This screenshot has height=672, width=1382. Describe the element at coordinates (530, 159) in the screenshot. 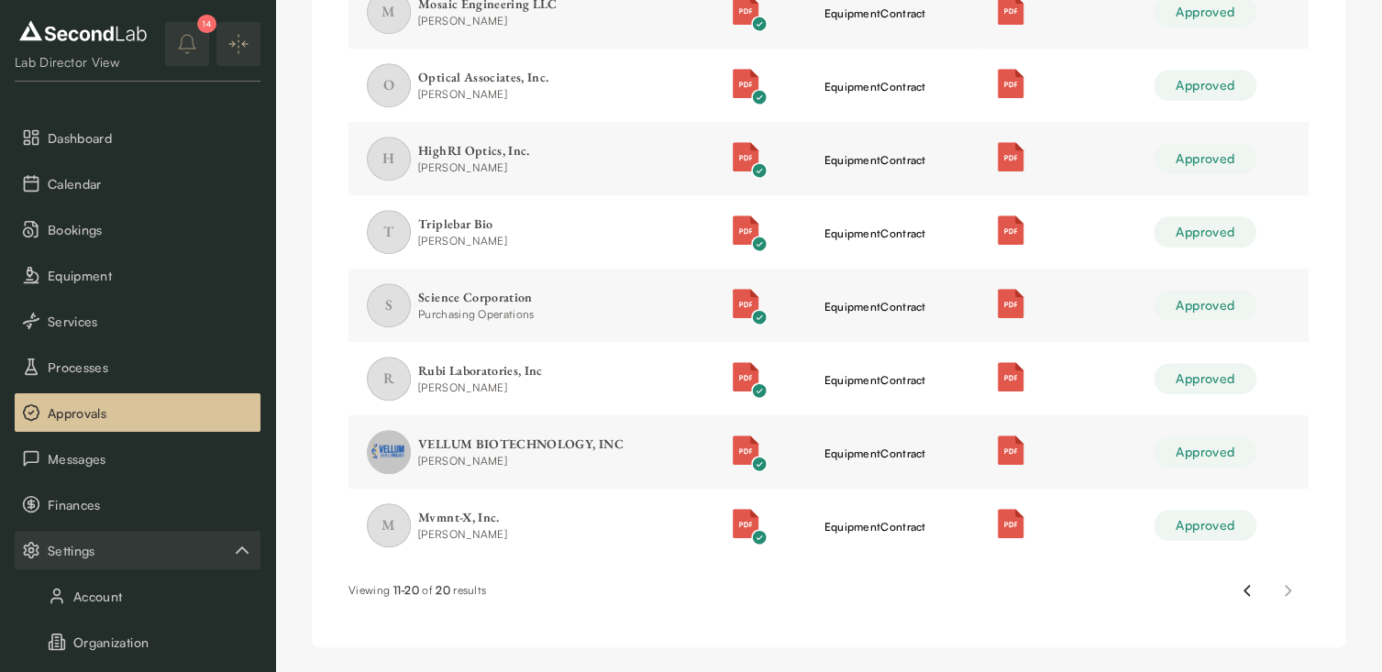

I see `a: item HighRI Optics, Inc.` at that location.